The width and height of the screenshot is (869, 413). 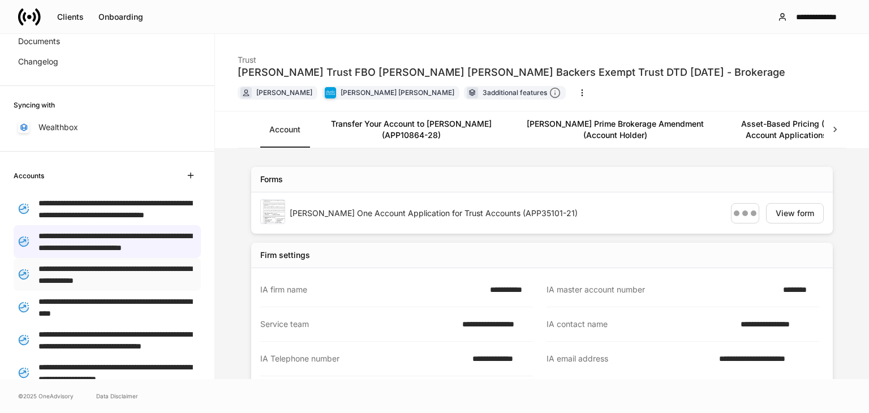 I want to click on a: Account, so click(x=285, y=130).